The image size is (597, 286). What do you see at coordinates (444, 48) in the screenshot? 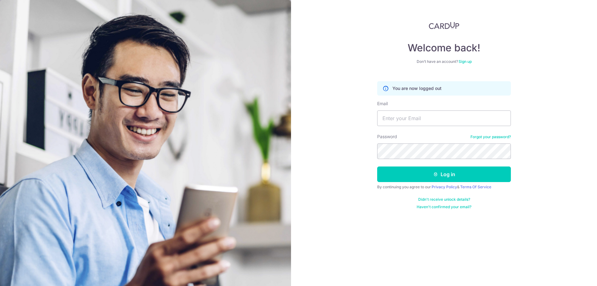
I see `h4: Welcome back!` at bounding box center [444, 48].